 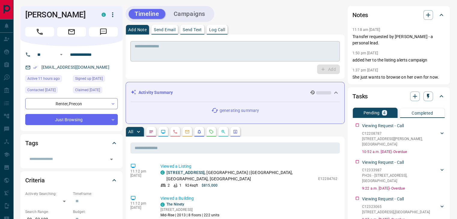 I want to click on svg: Requests, so click(x=211, y=132).